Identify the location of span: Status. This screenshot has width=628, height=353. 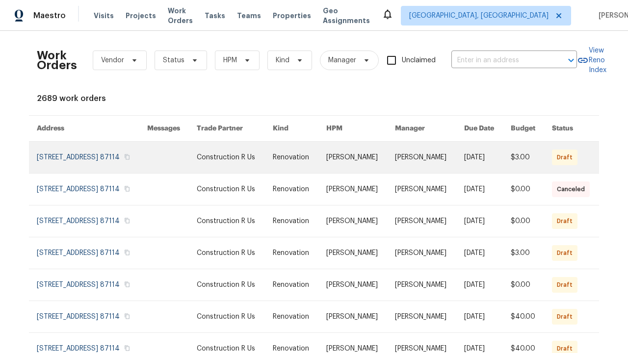
(174, 60).